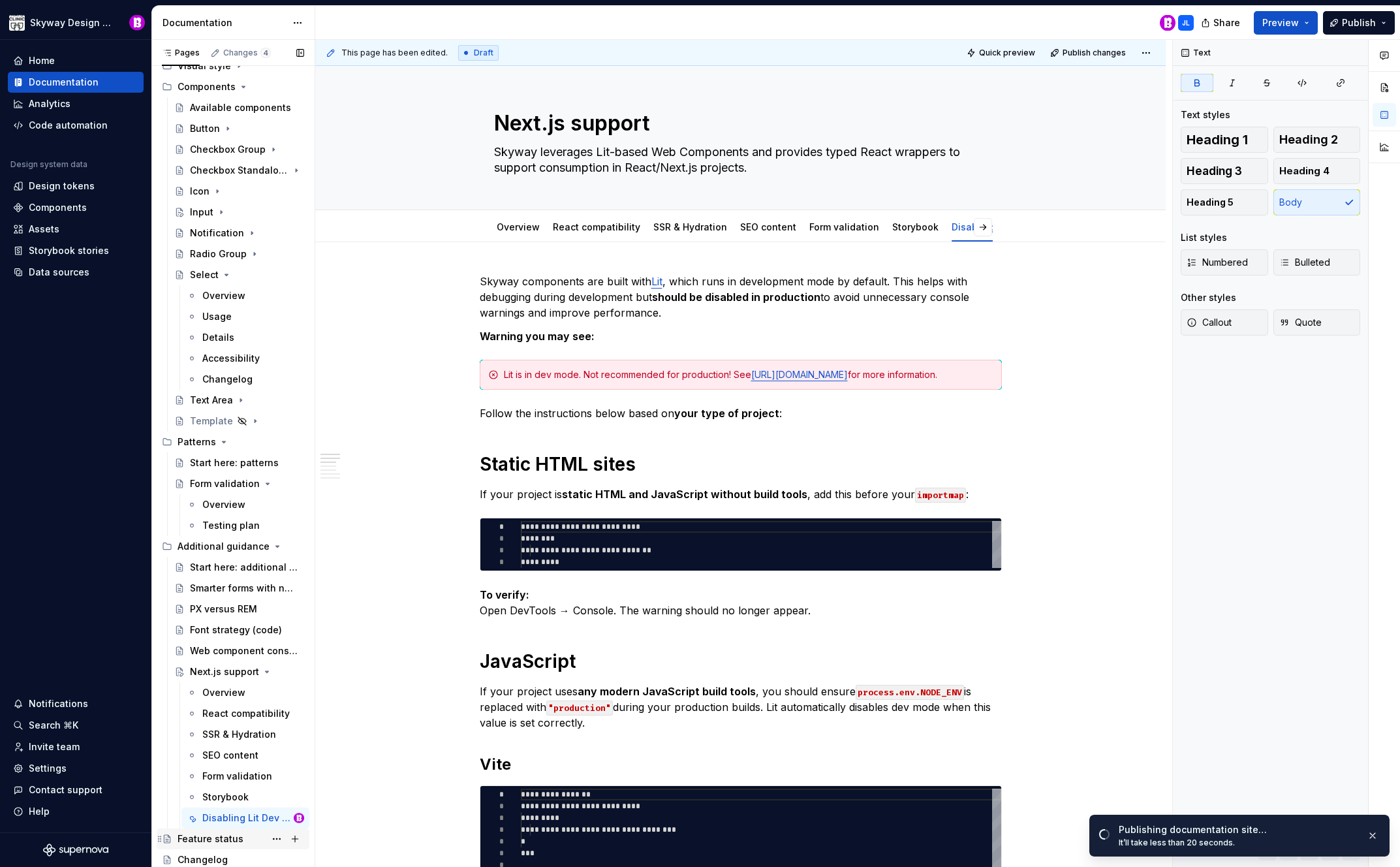 The image size is (1400, 867). What do you see at coordinates (211, 400) in the screenshot?
I see `div: Text Area` at bounding box center [211, 400].